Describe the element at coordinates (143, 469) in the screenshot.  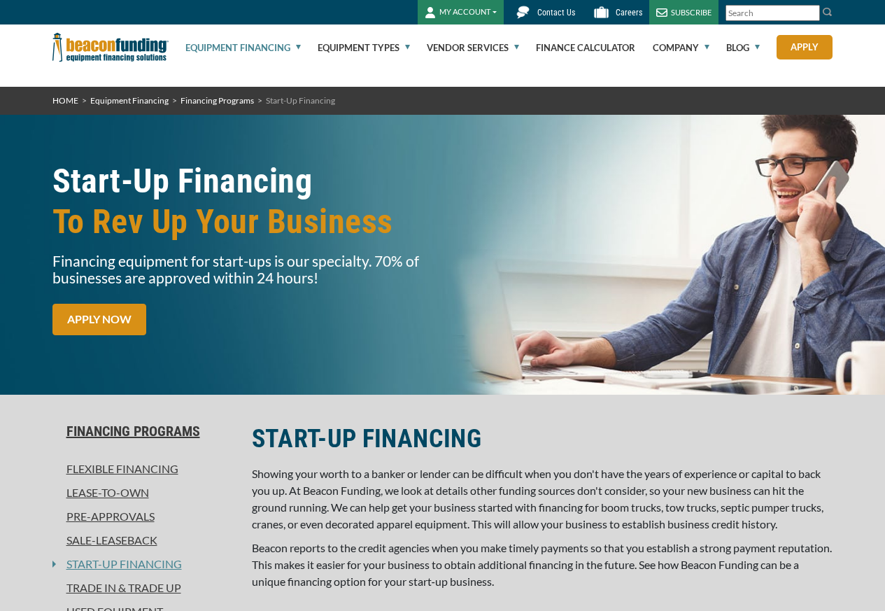
I see `a: Flexible Financing` at that location.